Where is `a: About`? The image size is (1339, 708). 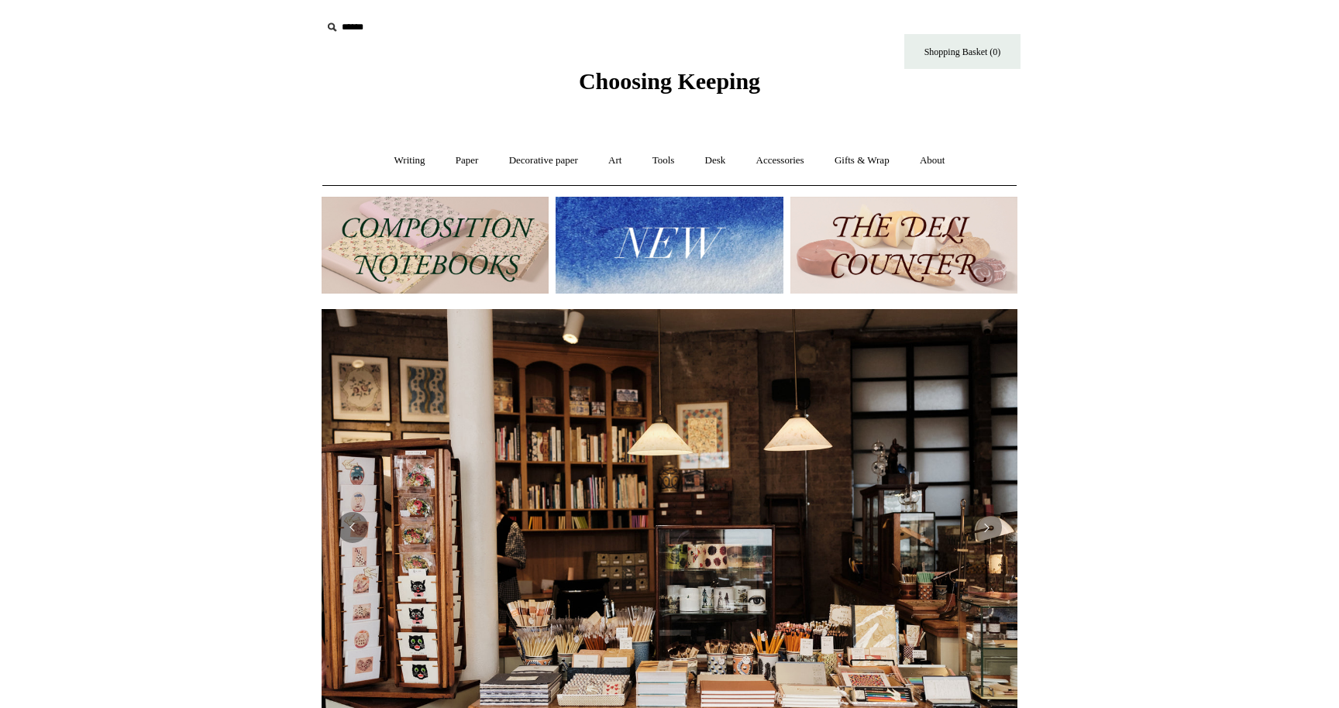 a: About is located at coordinates (932, 160).